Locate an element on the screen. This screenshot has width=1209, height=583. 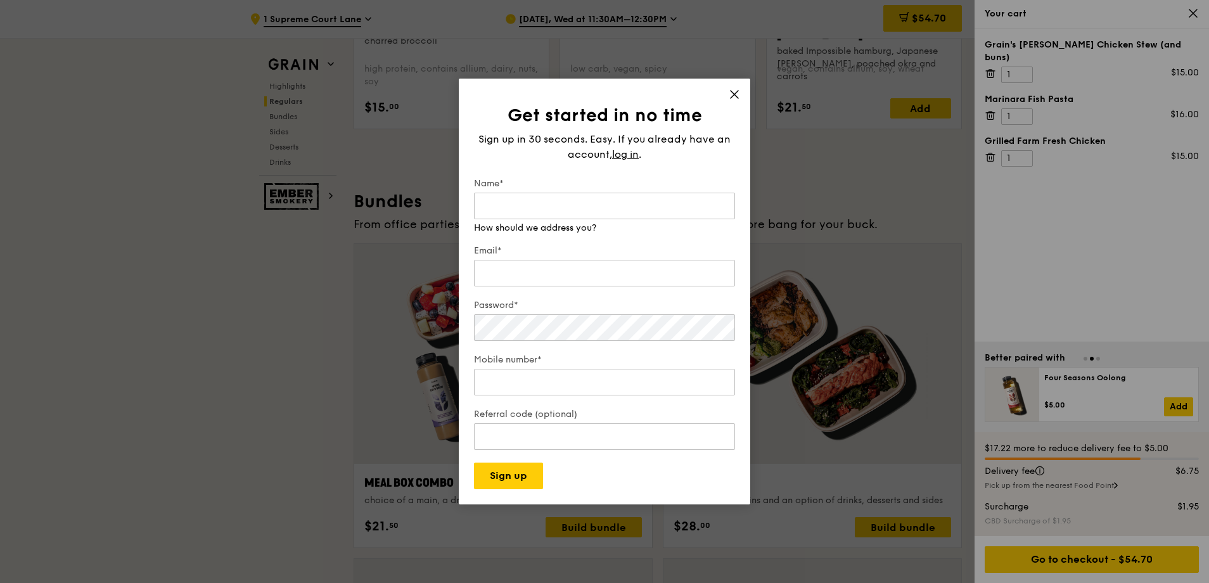
label: Mobile number* is located at coordinates (604, 360).